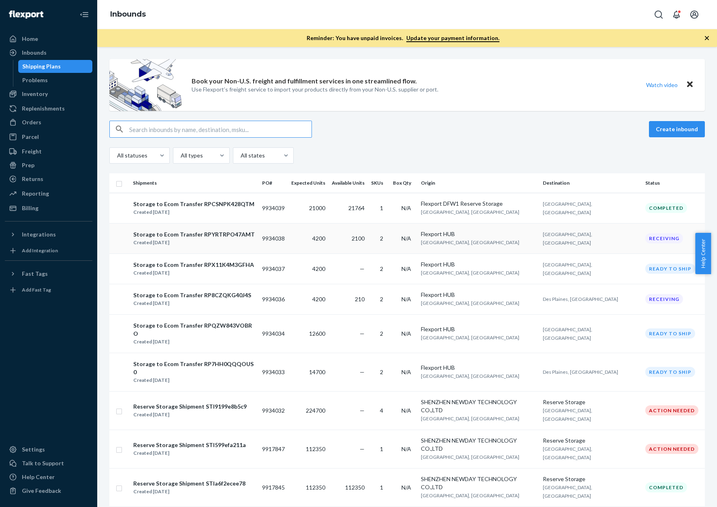 This screenshot has width=717, height=507. What do you see at coordinates (43, 463) in the screenshot?
I see `div: Talk to Support` at bounding box center [43, 463].